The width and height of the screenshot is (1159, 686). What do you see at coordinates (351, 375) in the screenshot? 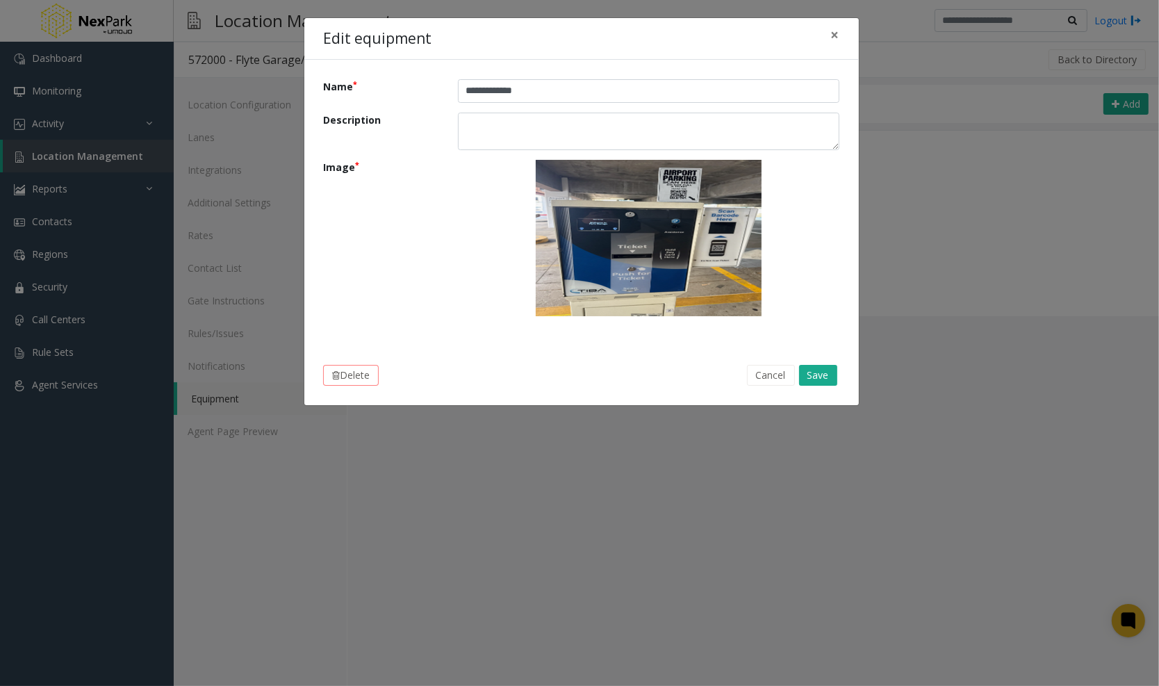
I see `button: Delete` at bounding box center [351, 375].